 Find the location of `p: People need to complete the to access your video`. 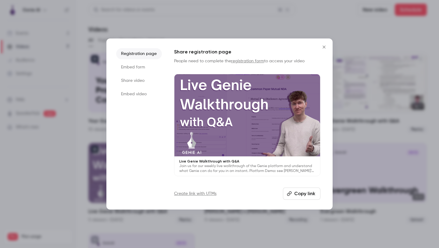

p: People need to complete the to access your video is located at coordinates (247, 61).